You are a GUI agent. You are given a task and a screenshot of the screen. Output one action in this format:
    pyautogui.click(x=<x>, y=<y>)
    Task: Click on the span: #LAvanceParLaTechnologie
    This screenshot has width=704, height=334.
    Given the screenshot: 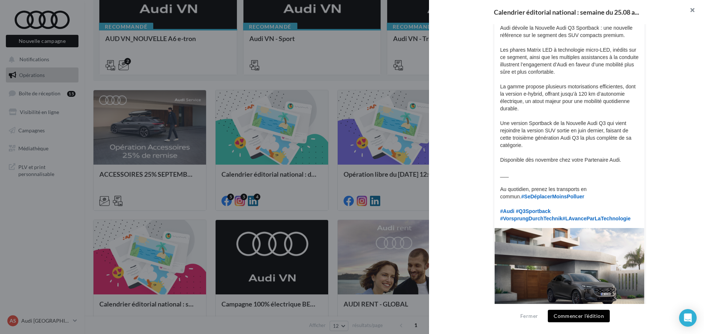 What is the action you would take?
    pyautogui.click(x=596, y=218)
    